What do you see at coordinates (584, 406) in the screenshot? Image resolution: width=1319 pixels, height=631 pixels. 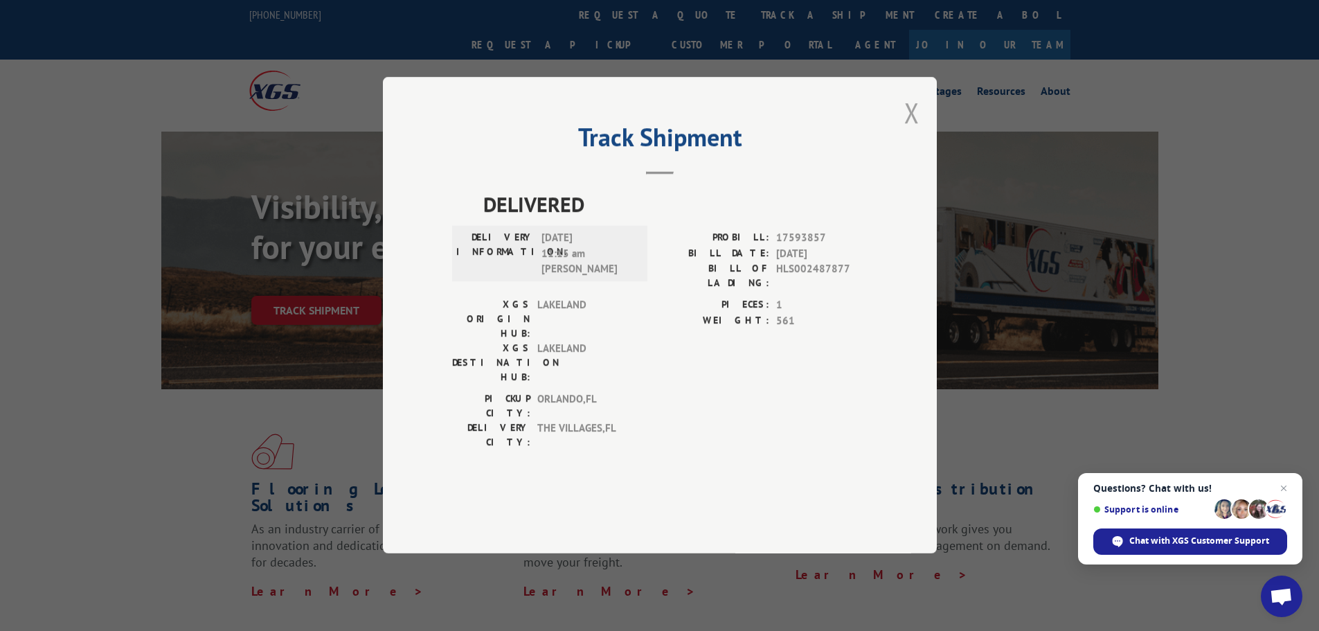 I see `span: ORLANDO , FL` at bounding box center [584, 406].